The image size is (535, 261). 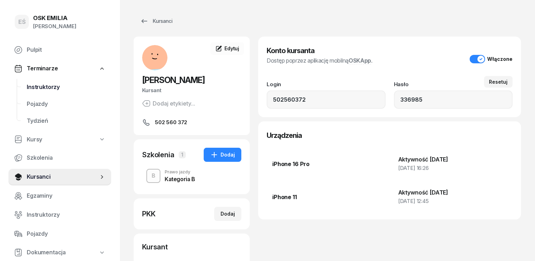 What do you see at coordinates (319, 61) in the screenshot?
I see `div: Dostęp poprzez aplikację mobilną .` at bounding box center [319, 61].